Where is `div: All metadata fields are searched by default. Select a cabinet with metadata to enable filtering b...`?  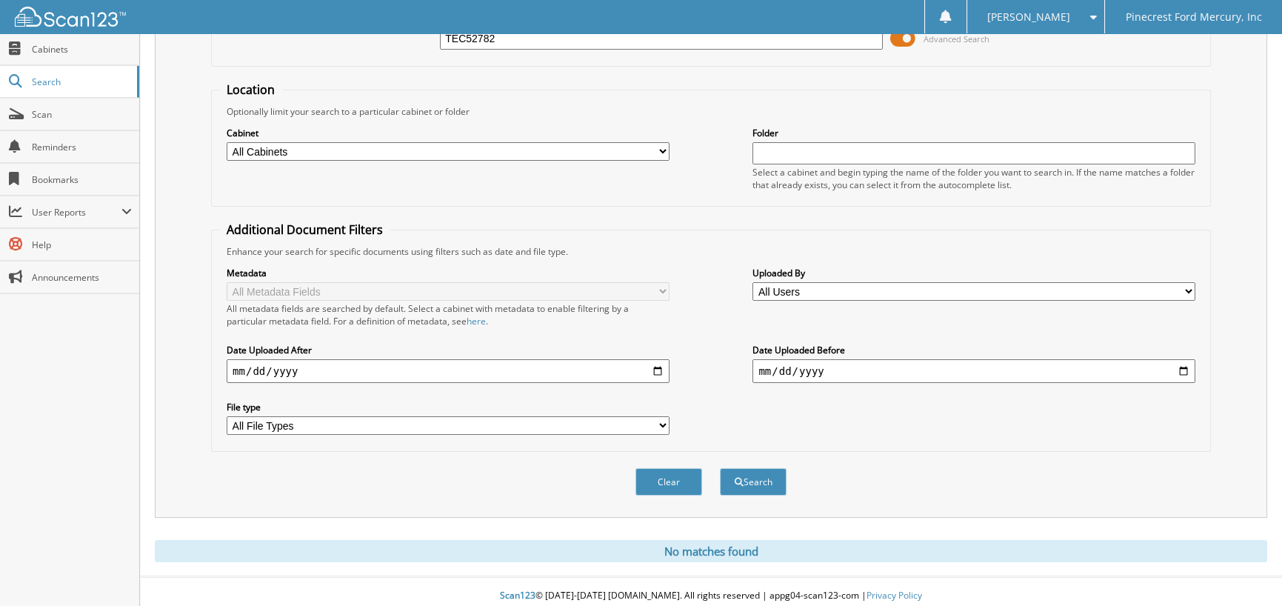
div: All metadata fields are searched by default. Select a cabinet with metadata to enable filtering b... is located at coordinates (448, 315).